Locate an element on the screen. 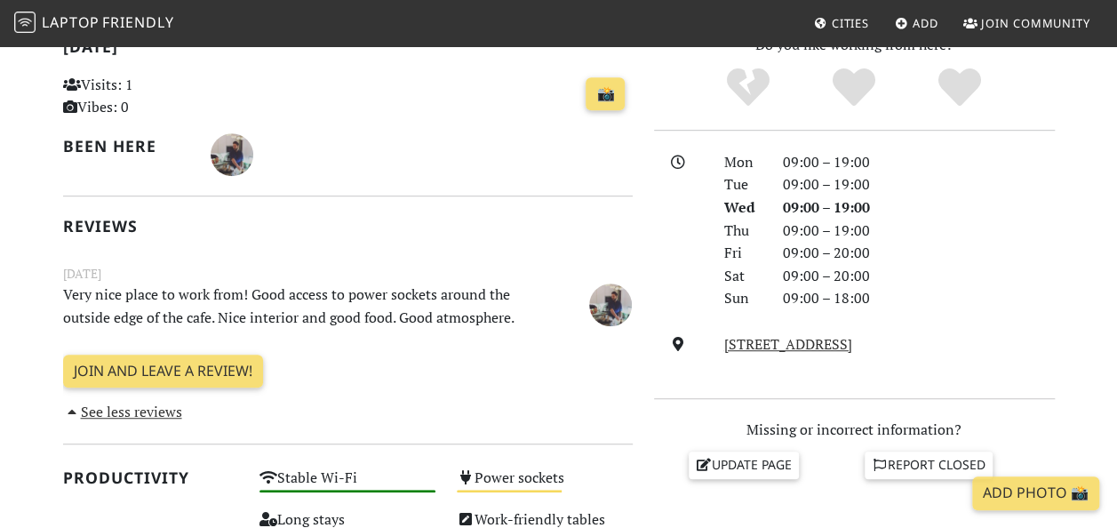 The height and width of the screenshot is (528, 1117). a: Add Photo 📸 is located at coordinates (1036, 493).